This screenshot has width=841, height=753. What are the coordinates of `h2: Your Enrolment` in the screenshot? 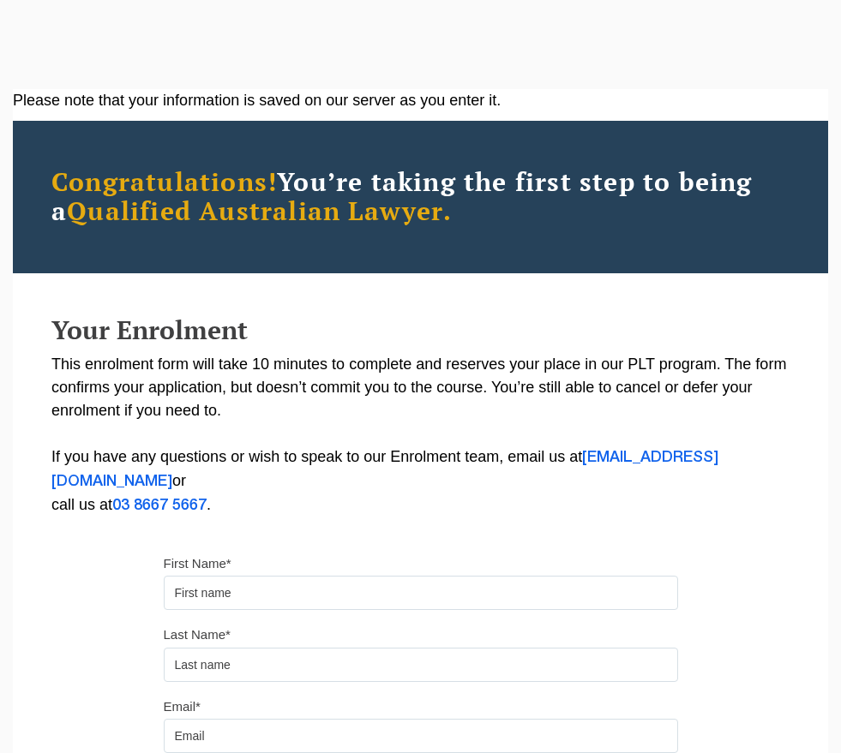 It's located at (420, 330).